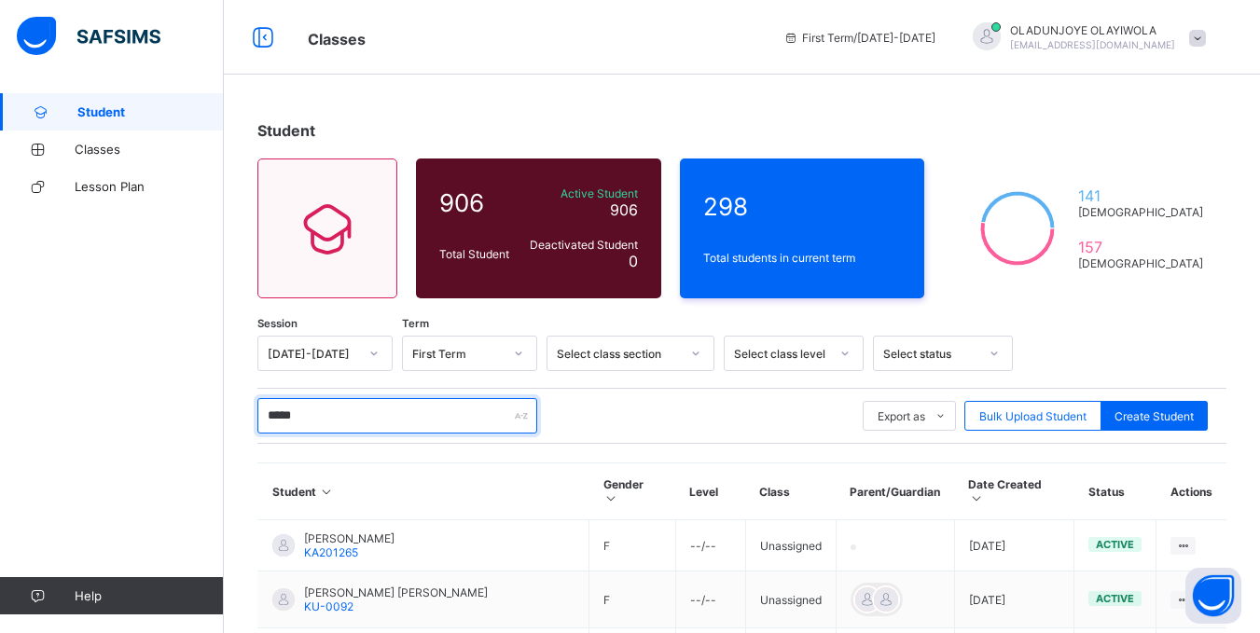 The width and height of the screenshot is (1260, 633). I want to click on span: OLADUNJOYE OLAYIWOLA, so click(1092, 30).